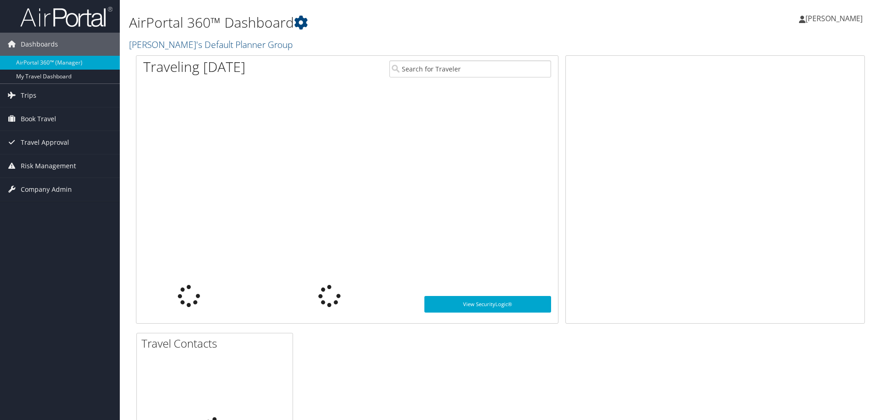  I want to click on span: Book Travel, so click(38, 119).